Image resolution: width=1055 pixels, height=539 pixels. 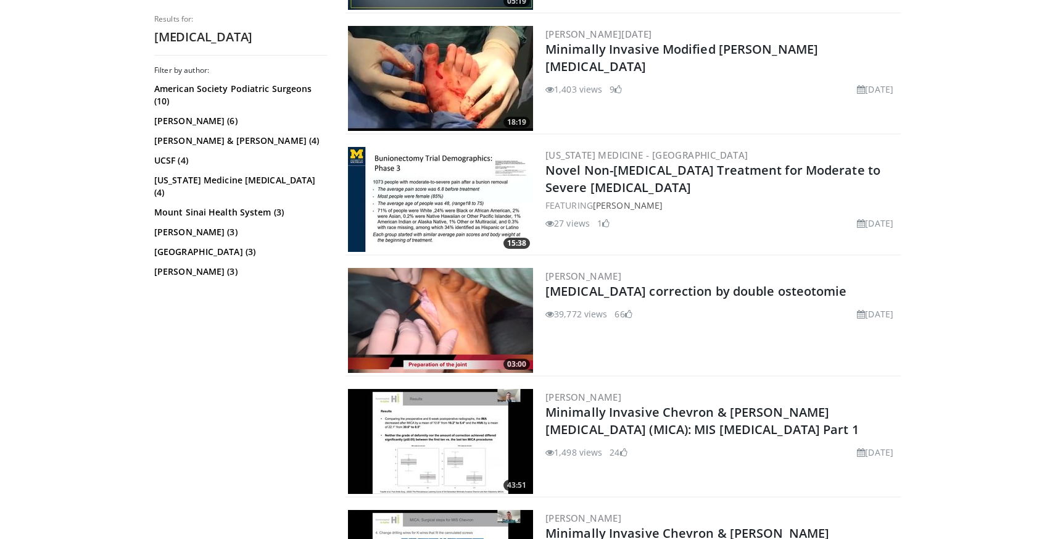 What do you see at coordinates (441, 199) in the screenshot?
I see `a: 15:38` at bounding box center [441, 199].